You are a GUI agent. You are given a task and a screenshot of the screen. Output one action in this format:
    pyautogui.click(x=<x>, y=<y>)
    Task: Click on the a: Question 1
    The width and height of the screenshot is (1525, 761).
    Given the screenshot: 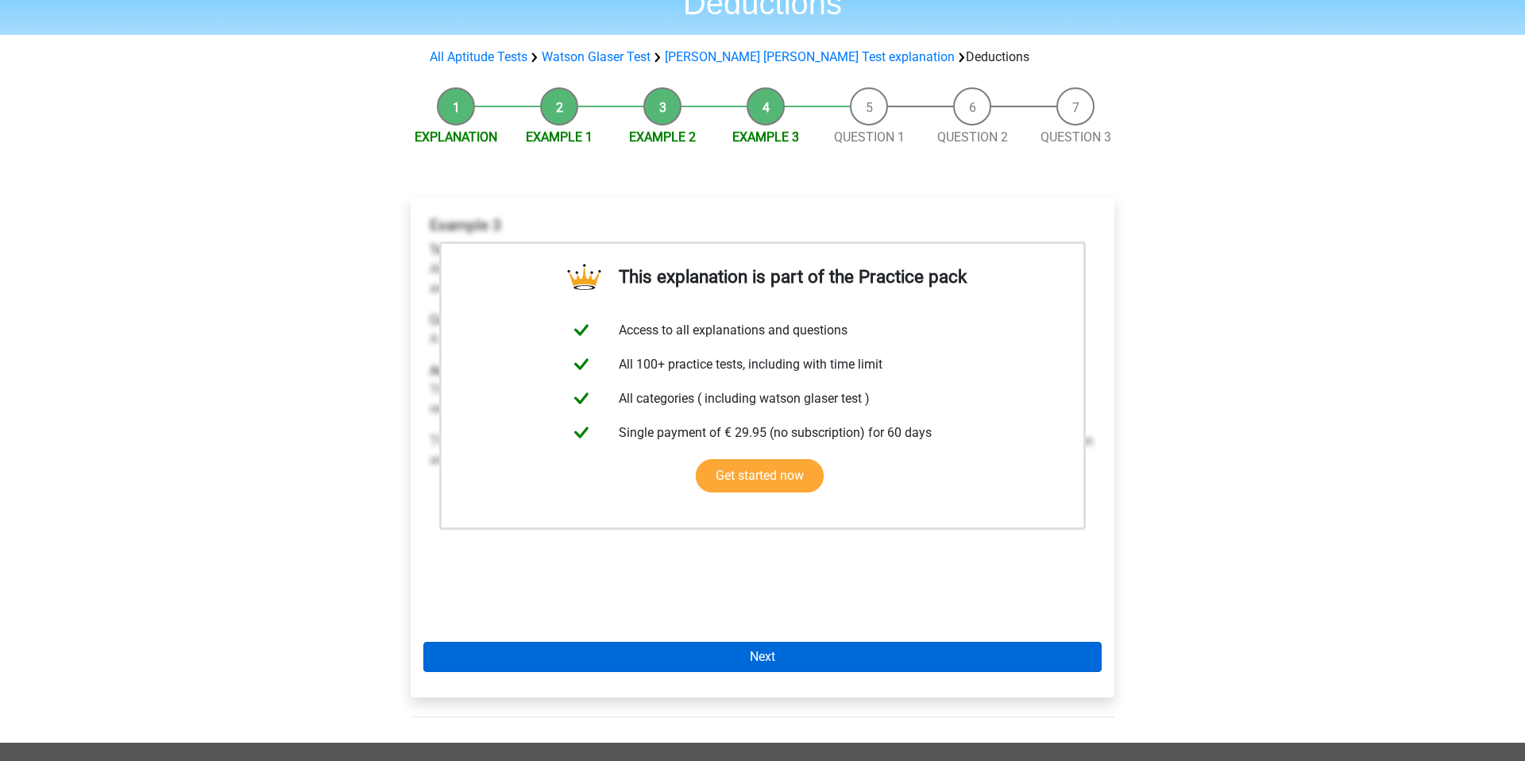 What is the action you would take?
    pyautogui.click(x=869, y=137)
    